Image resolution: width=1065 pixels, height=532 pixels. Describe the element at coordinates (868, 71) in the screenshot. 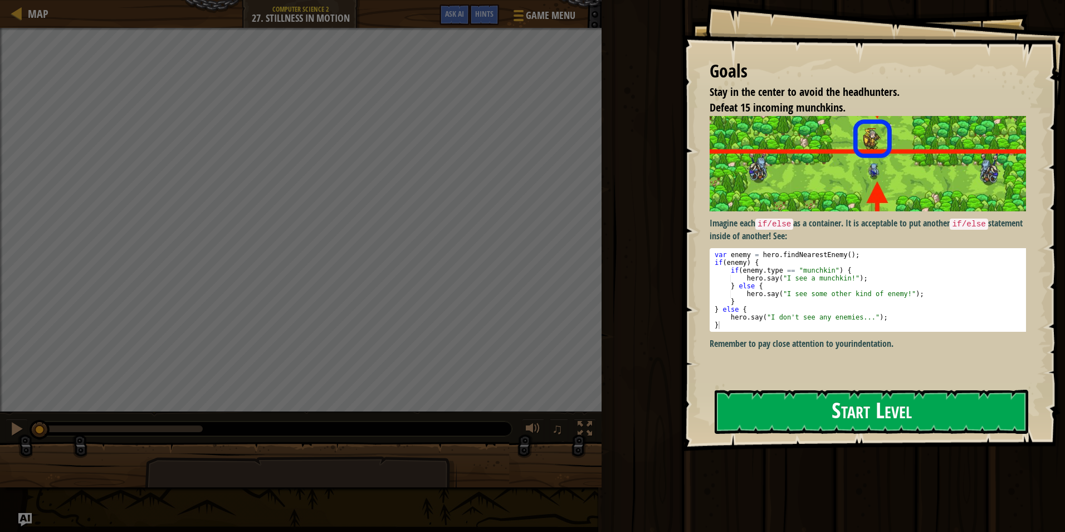

I see `div: Goals` at that location.